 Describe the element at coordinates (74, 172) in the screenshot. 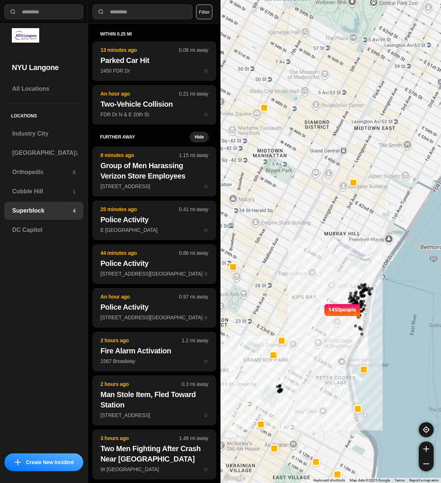

I see `p: 6` at that location.